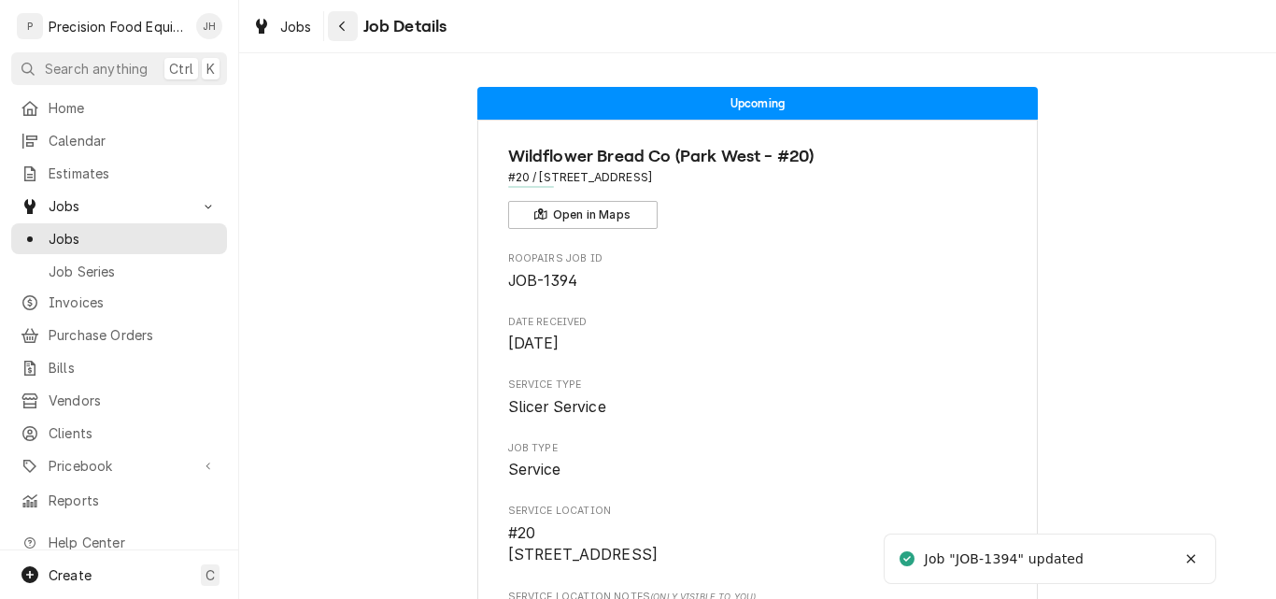 Image resolution: width=1276 pixels, height=599 pixels. What do you see at coordinates (209, 26) in the screenshot?
I see `div: JH` at bounding box center [209, 26].